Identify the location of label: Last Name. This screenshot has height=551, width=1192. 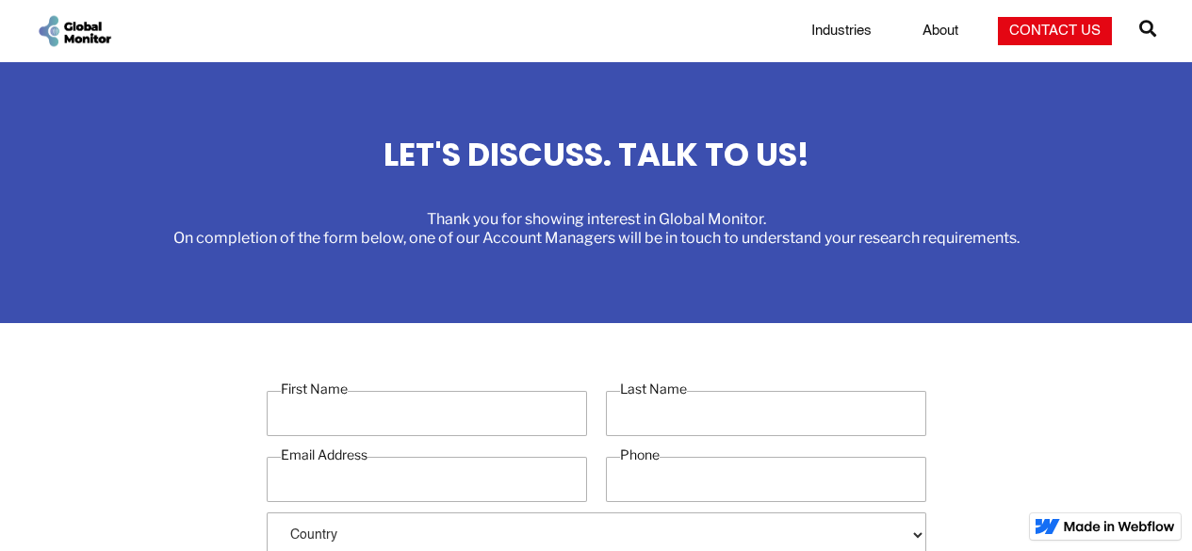
(653, 389).